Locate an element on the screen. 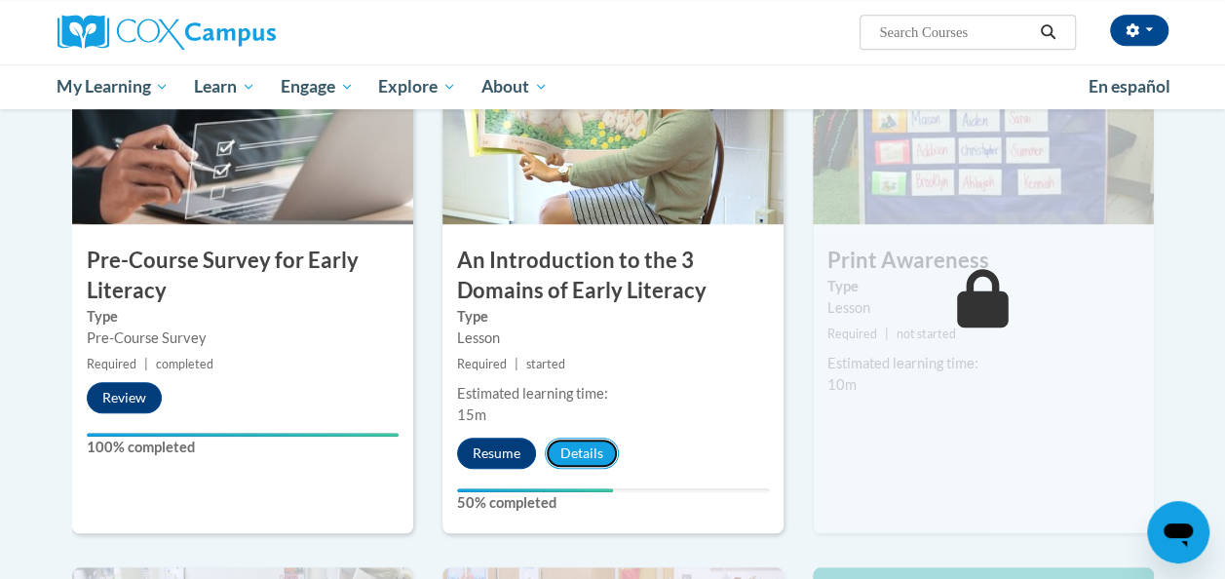 The width and height of the screenshot is (1225, 579). input: Search Courses is located at coordinates (955, 32).